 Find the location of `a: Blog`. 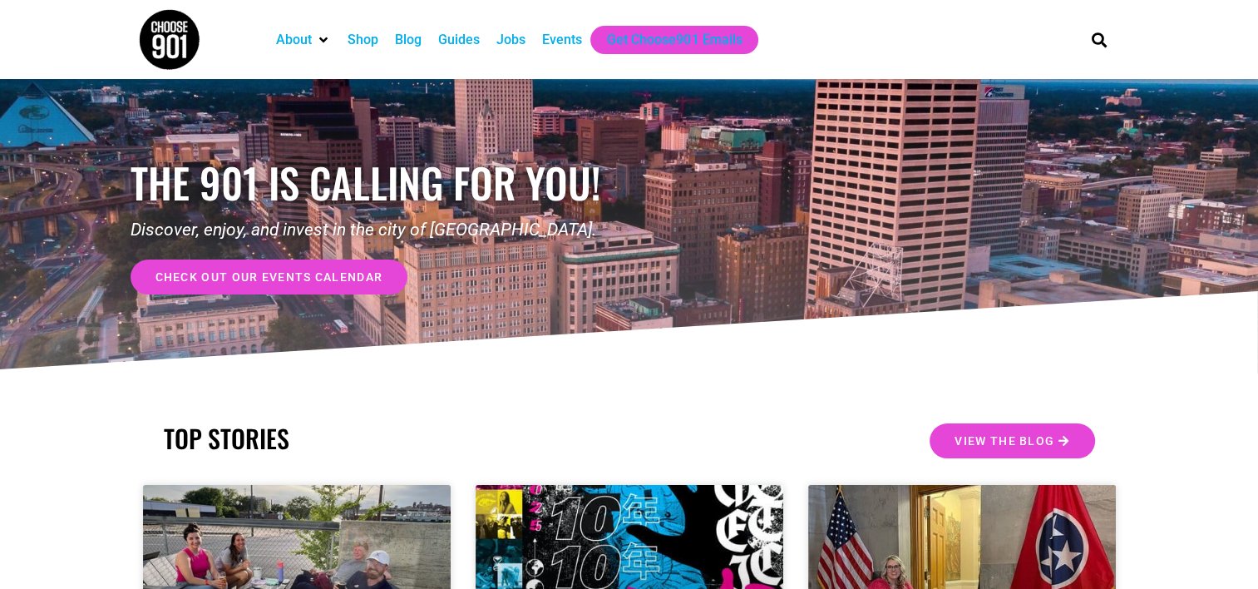

a: Blog is located at coordinates (408, 40).